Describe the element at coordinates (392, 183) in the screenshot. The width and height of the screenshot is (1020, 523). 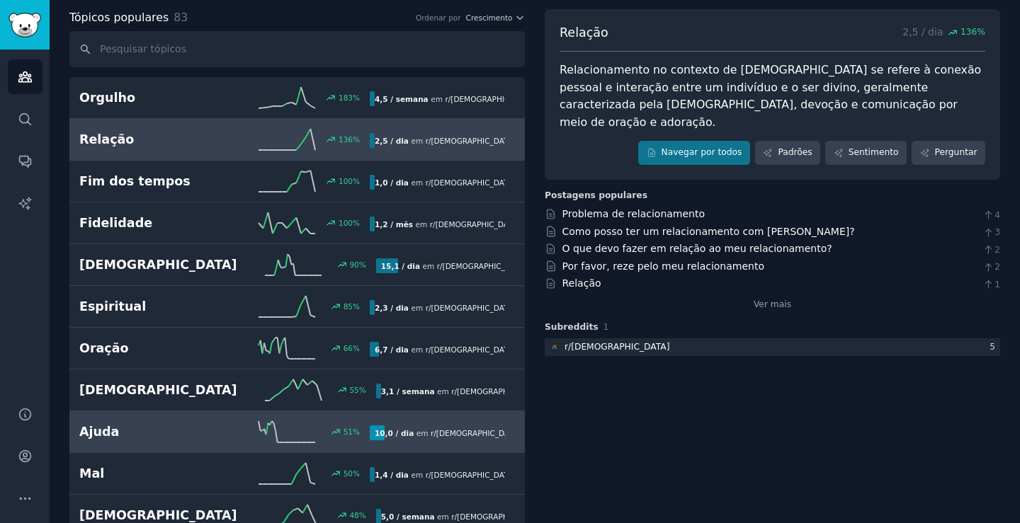
I see `font: 1,0 / dia` at that location.